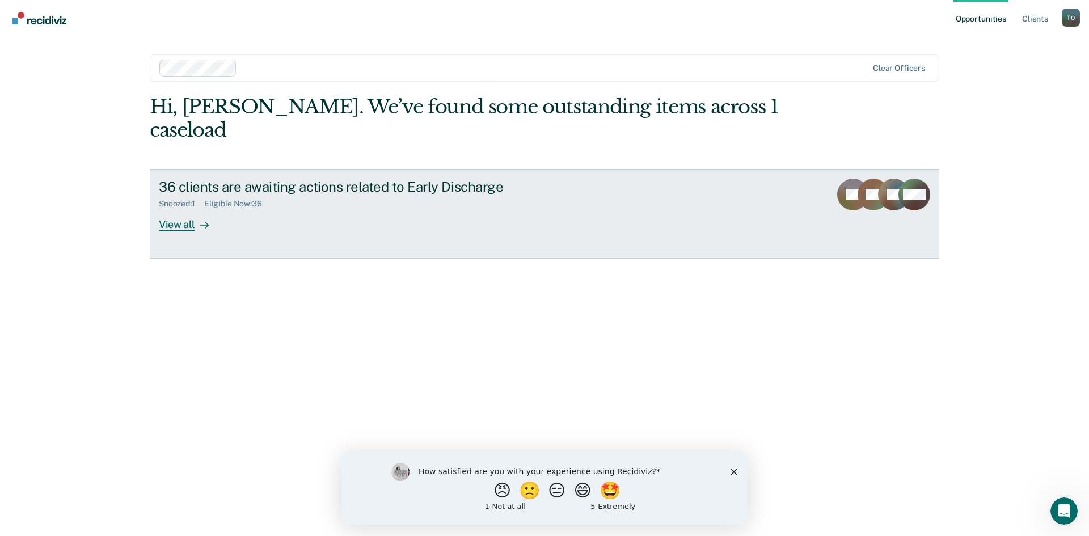 The height and width of the screenshot is (536, 1089). I want to click on div: How satisfied are you with your experience using Recidiviz?, so click(208, 20).